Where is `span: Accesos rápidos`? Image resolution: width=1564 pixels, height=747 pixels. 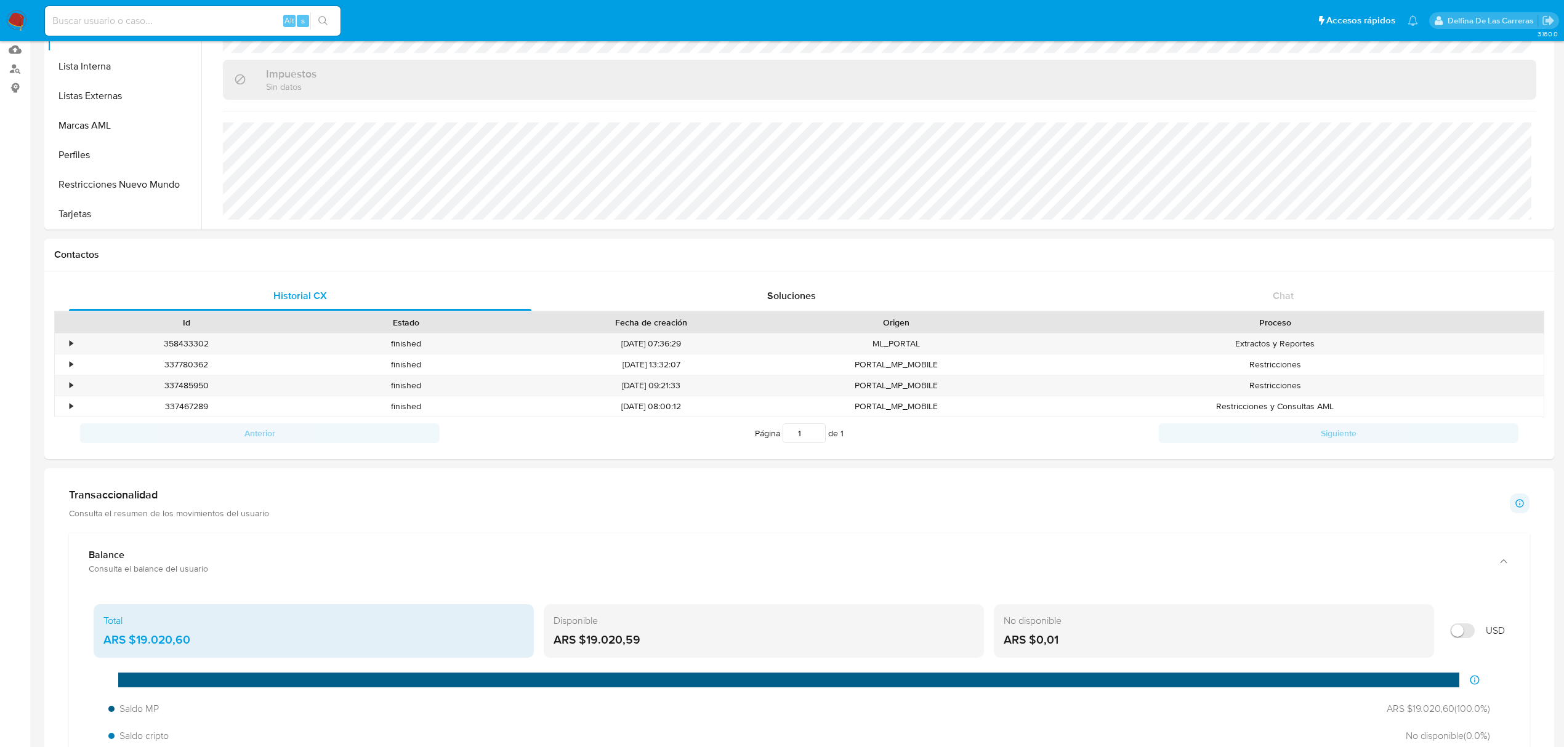 span: Accesos rápidos is located at coordinates (1360, 20).